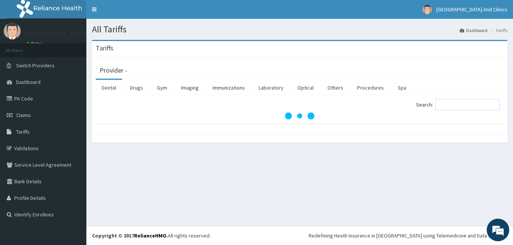  What do you see at coordinates (305, 88) in the screenshot?
I see `a: Optical` at bounding box center [305, 88].